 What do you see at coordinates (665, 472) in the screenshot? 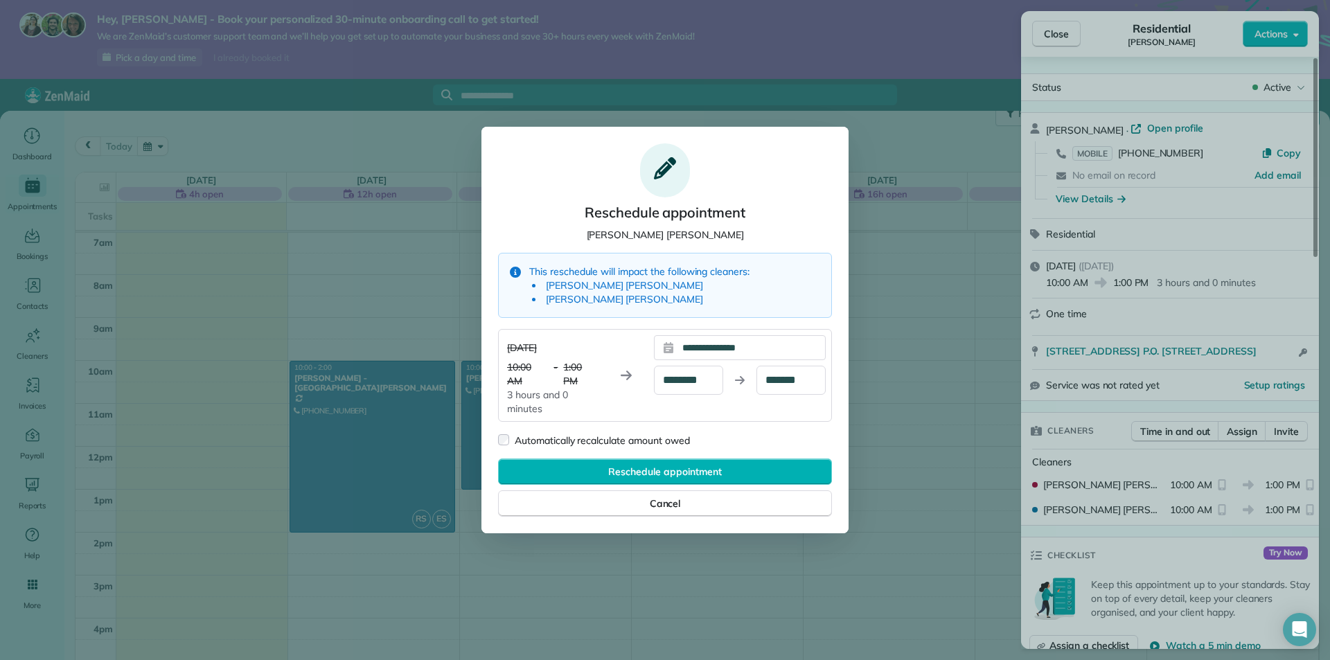
I see `button: Reschedule appointment` at bounding box center [665, 472].